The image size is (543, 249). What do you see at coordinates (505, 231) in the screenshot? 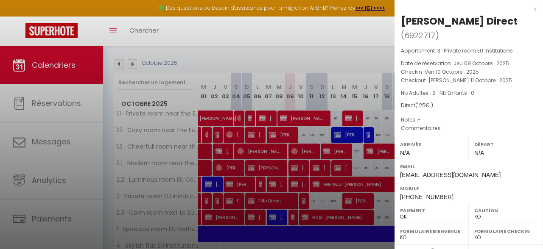
I see `label: Formulaire Checkin` at bounding box center [505, 231].